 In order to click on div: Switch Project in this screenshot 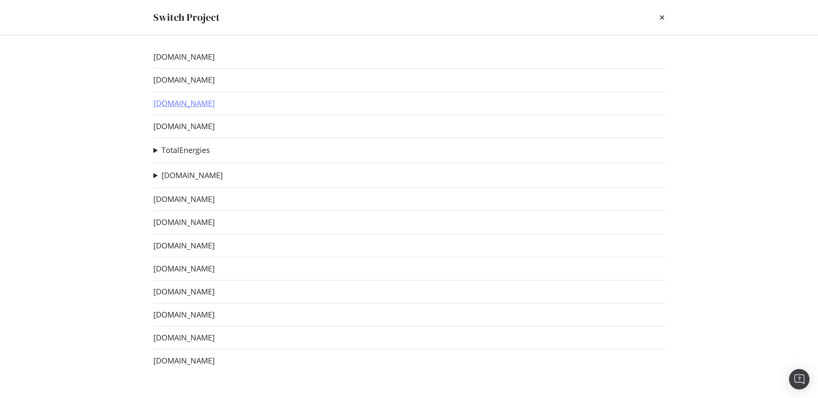, I will do `click(187, 17)`.